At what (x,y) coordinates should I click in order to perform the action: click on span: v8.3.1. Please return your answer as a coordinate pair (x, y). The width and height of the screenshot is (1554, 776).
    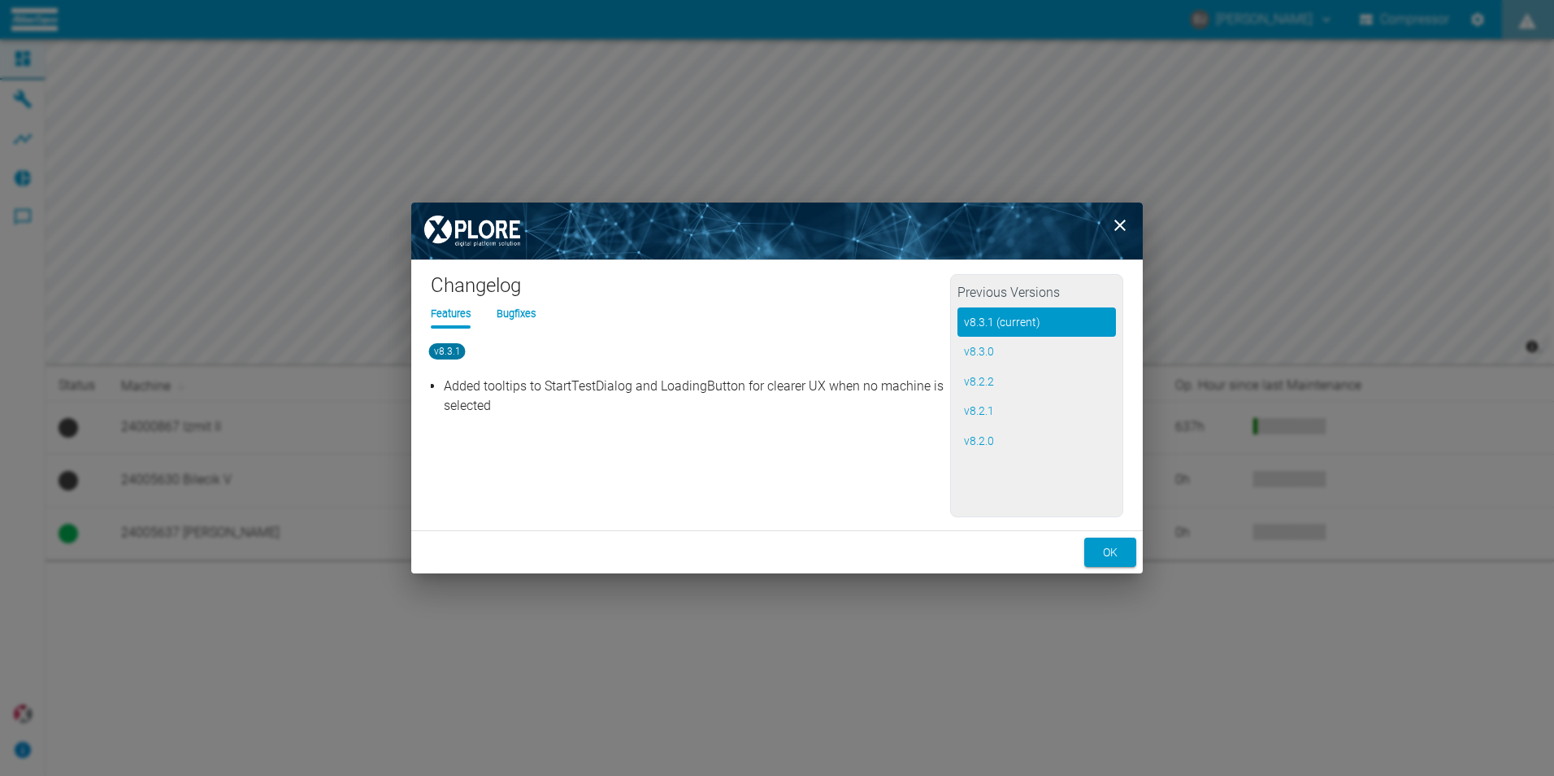
    Looking at the image, I should click on (447, 351).